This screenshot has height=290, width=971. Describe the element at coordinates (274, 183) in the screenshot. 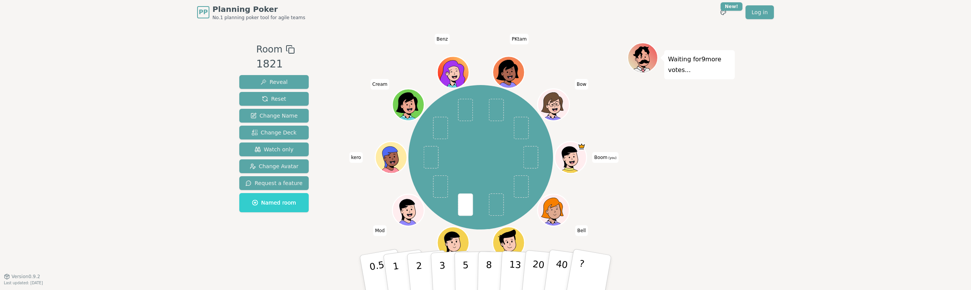

I see `button: Request a feature` at that location.